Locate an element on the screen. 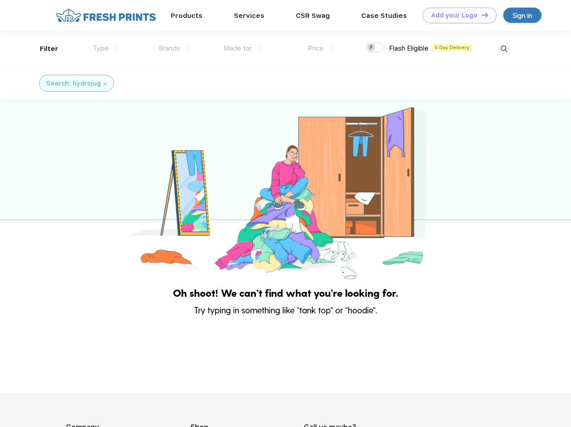 The width and height of the screenshot is (571, 427). div: Sign in is located at coordinates (522, 15).